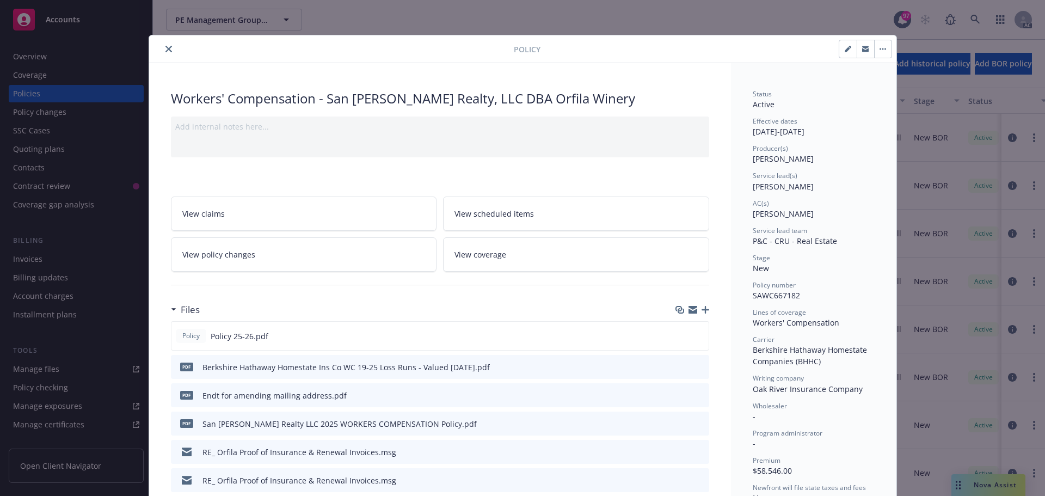  Describe the element at coordinates (440, 126) in the screenshot. I see `div: Add internal notes here...` at that location.